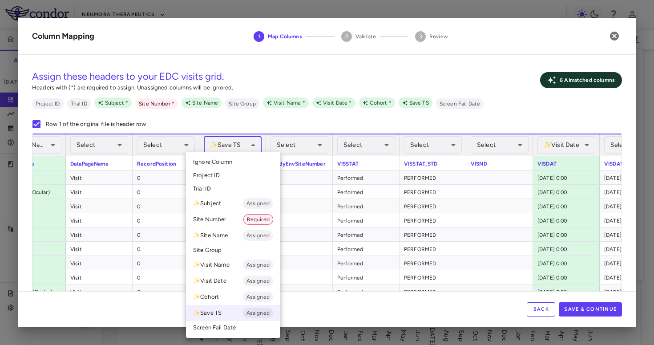  What do you see at coordinates (233, 250) in the screenshot?
I see `li: Site Group` at bounding box center [233, 250].